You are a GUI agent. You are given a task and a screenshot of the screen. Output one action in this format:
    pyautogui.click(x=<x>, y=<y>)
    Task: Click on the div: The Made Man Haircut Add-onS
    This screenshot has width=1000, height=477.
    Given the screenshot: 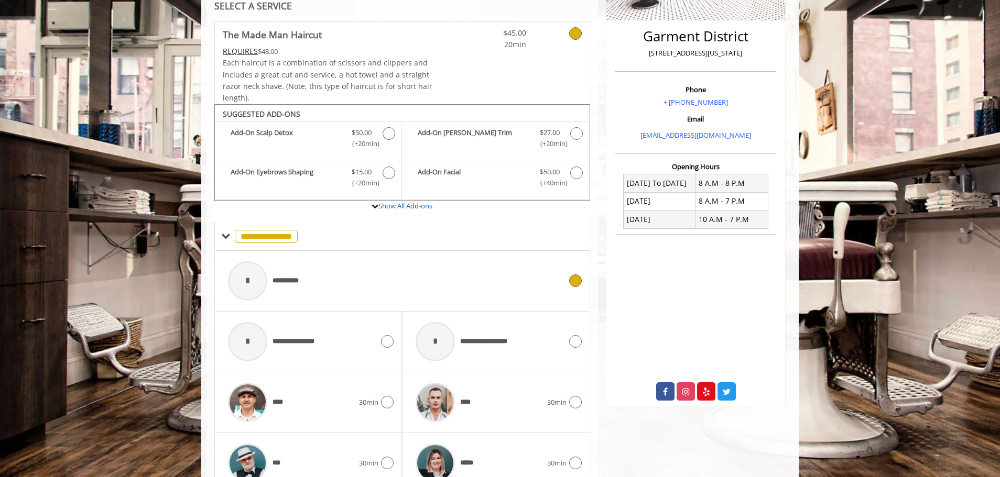 What is the action you would take?
    pyautogui.click(x=402, y=153)
    